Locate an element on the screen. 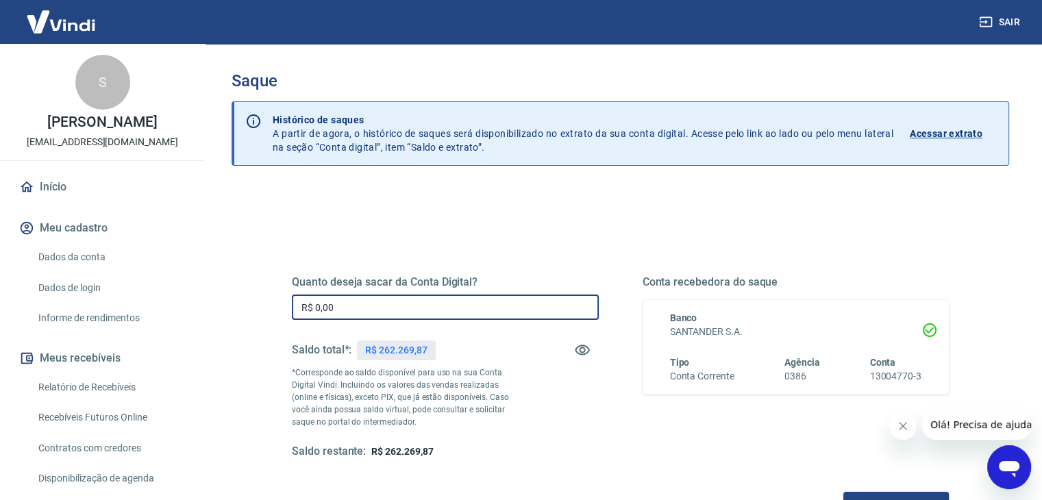 The width and height of the screenshot is (1042, 500). span: Tipo is located at coordinates (680, 362).